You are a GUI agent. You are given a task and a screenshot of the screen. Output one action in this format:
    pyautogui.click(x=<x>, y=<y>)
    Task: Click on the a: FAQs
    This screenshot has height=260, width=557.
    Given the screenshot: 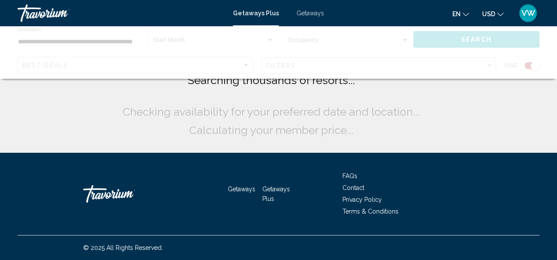 What is the action you would take?
    pyautogui.click(x=350, y=176)
    